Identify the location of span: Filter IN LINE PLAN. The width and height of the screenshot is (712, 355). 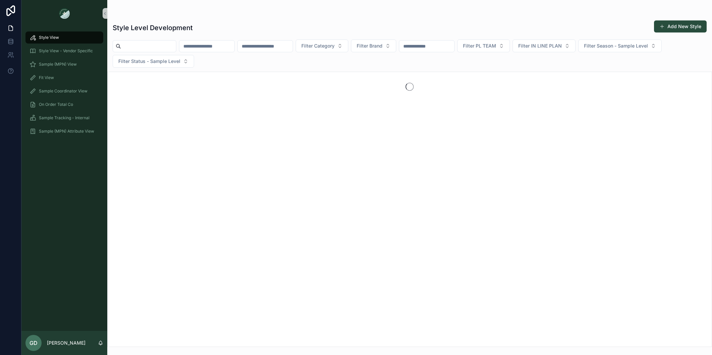
(540, 46).